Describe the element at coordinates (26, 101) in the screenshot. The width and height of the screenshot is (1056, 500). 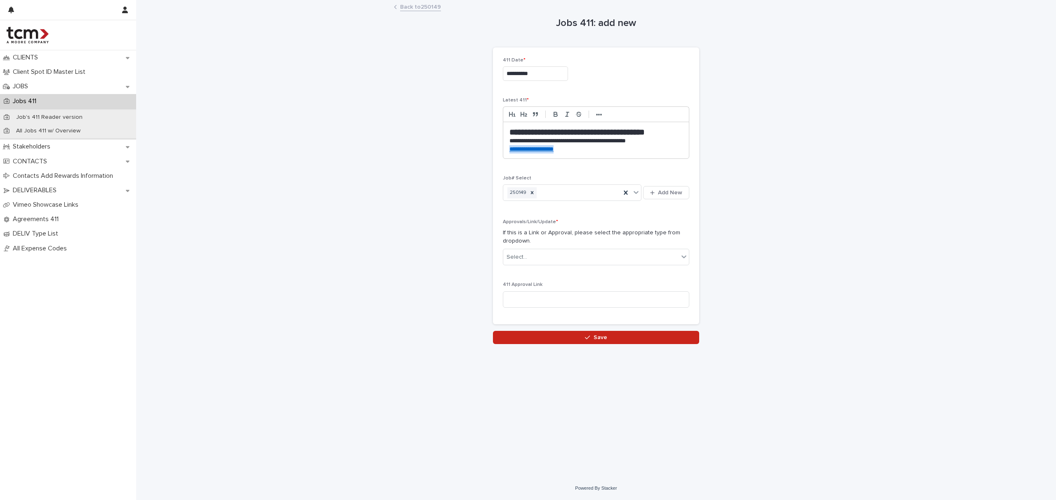
I see `p: Jobs 411` at that location.